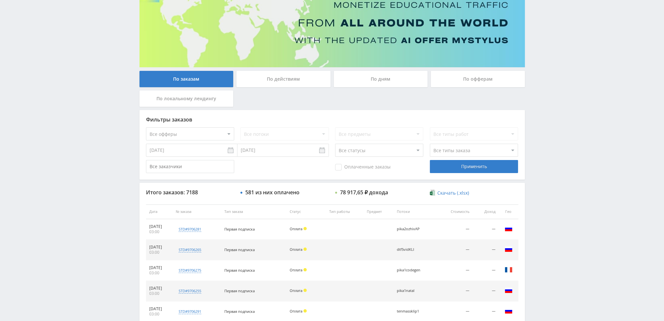  What do you see at coordinates (159, 212) in the screenshot?
I see `th: Дата` at bounding box center [159, 212].